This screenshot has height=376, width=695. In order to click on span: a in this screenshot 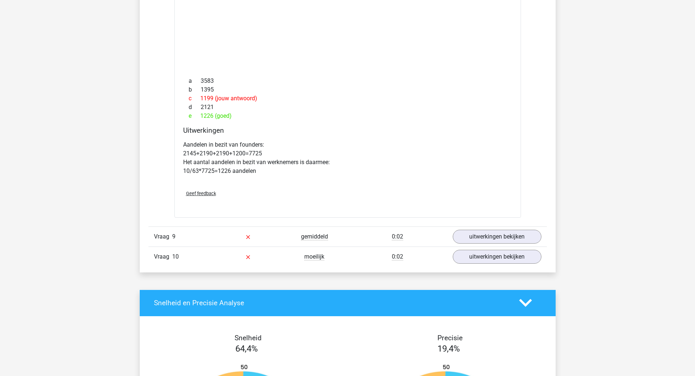, I will do `click(195, 81)`.